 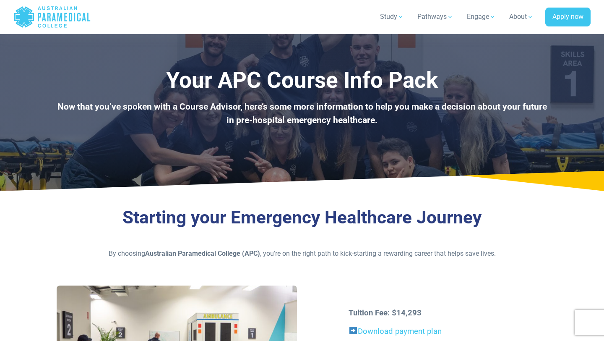 I want to click on h3: Starting your Emergency Healthcare Journey, so click(x=302, y=217).